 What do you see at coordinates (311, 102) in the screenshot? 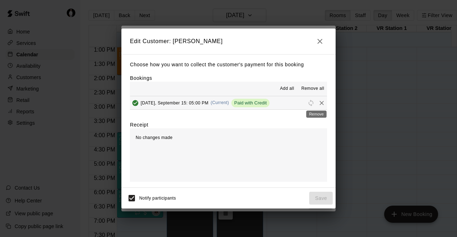
I see `span: Reschedule` at bounding box center [311, 102].